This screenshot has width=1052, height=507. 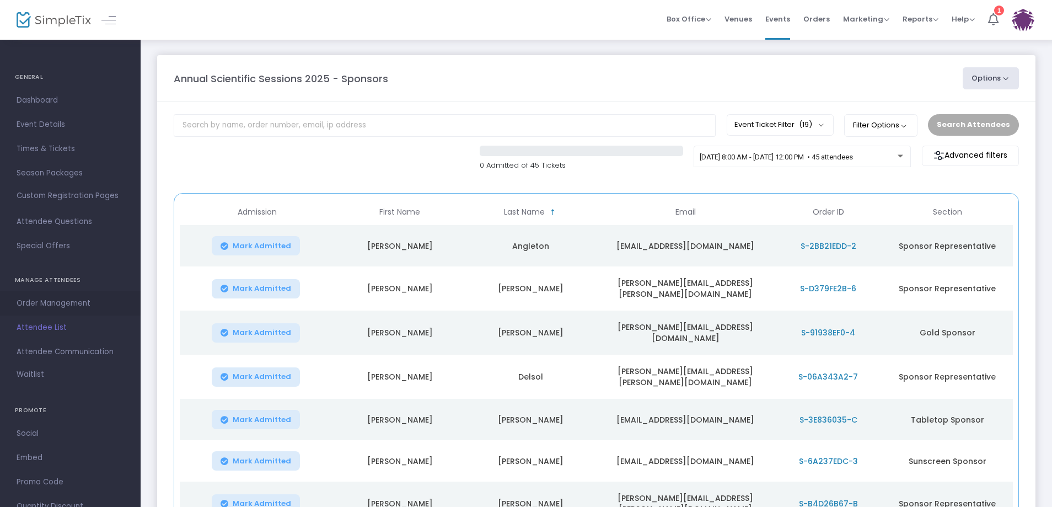 What do you see at coordinates (70, 149) in the screenshot?
I see `span: Times & Tickets` at bounding box center [70, 149].